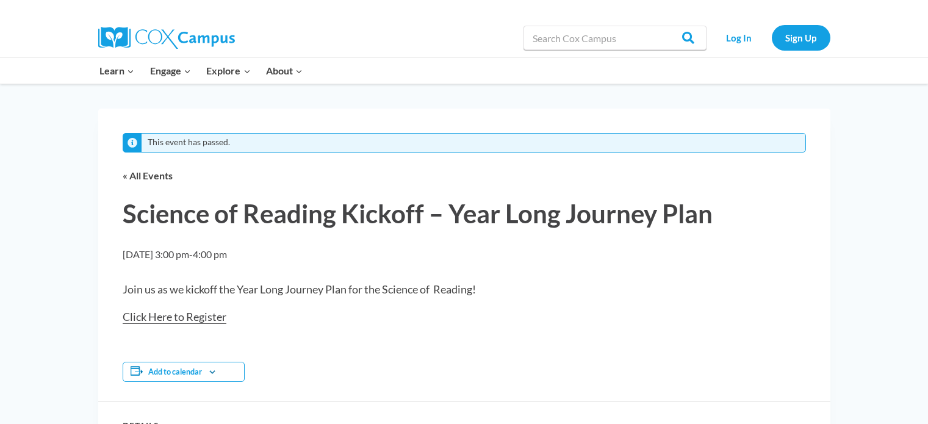 Image resolution: width=928 pixels, height=424 pixels. What do you see at coordinates (228, 71) in the screenshot?
I see `span: Explore` at bounding box center [228, 71].